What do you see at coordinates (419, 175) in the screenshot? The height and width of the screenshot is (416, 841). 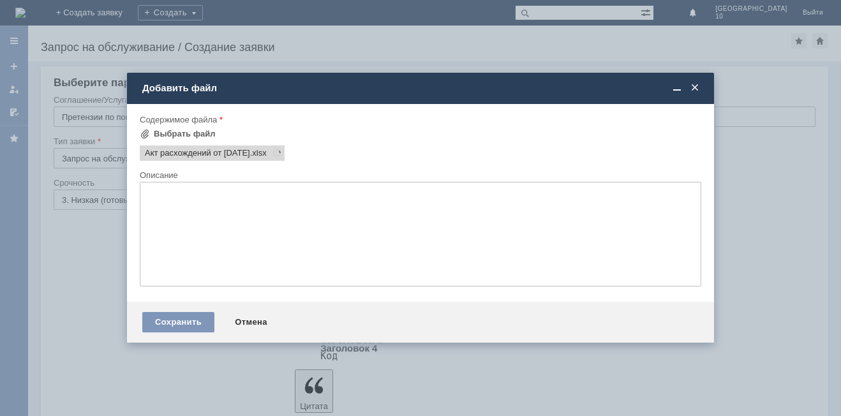 I see `div: Описание` at bounding box center [419, 175].